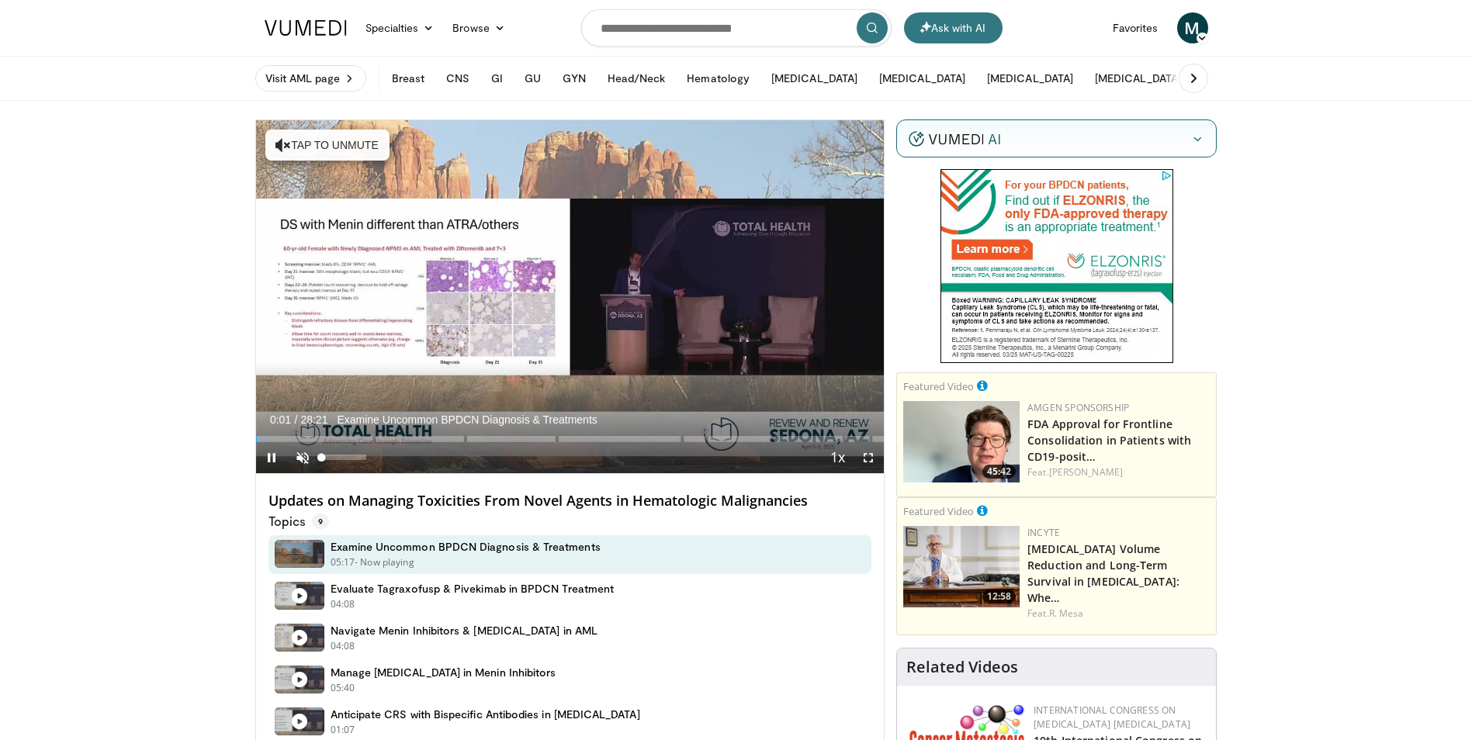 The width and height of the screenshot is (1472, 740). Describe the element at coordinates (343, 688) in the screenshot. I see `p: 05:40` at that location.